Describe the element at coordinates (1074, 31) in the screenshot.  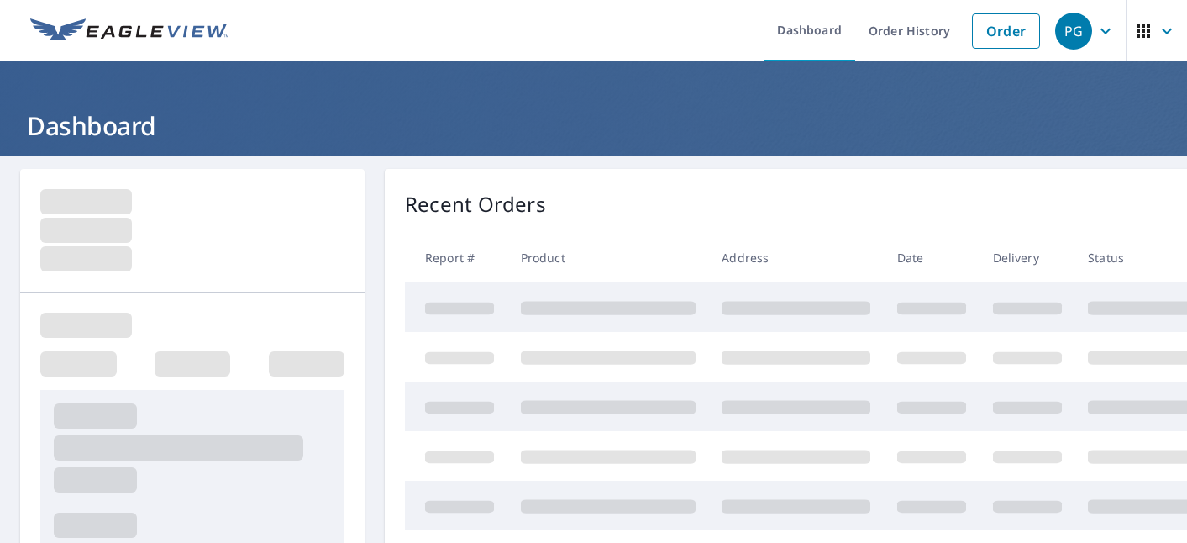
I see `div: PG` at that location.